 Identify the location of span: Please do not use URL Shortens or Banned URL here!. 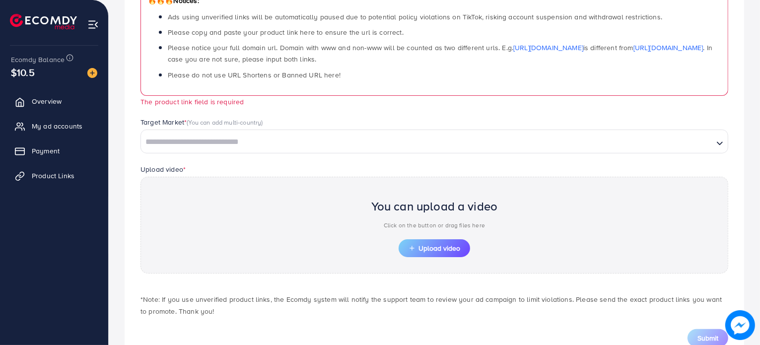
(254, 75).